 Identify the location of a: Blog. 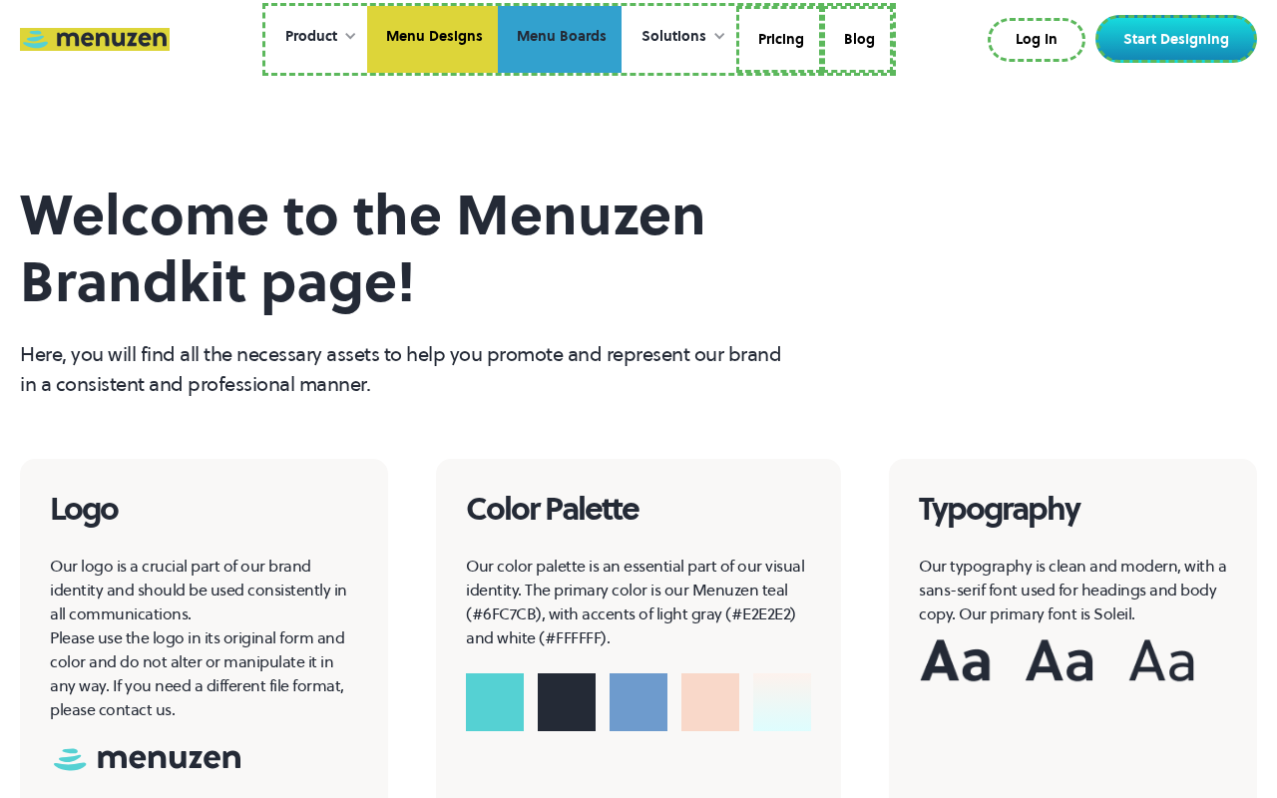
(857, 40).